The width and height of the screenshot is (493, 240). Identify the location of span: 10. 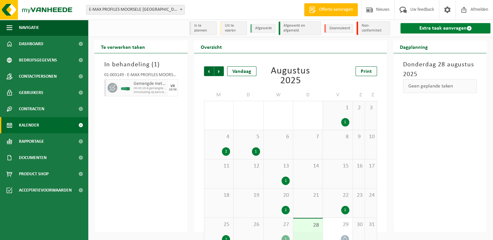
(371, 137).